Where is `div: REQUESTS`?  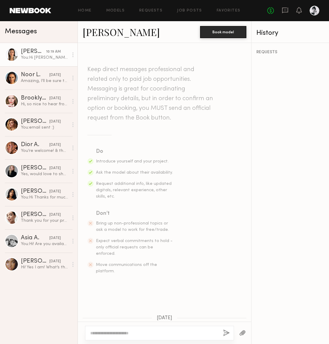 div: REQUESTS is located at coordinates (290, 52).